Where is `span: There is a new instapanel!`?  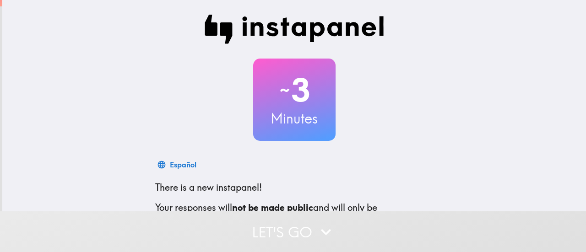
span: There is a new instapanel! is located at coordinates (208, 187).